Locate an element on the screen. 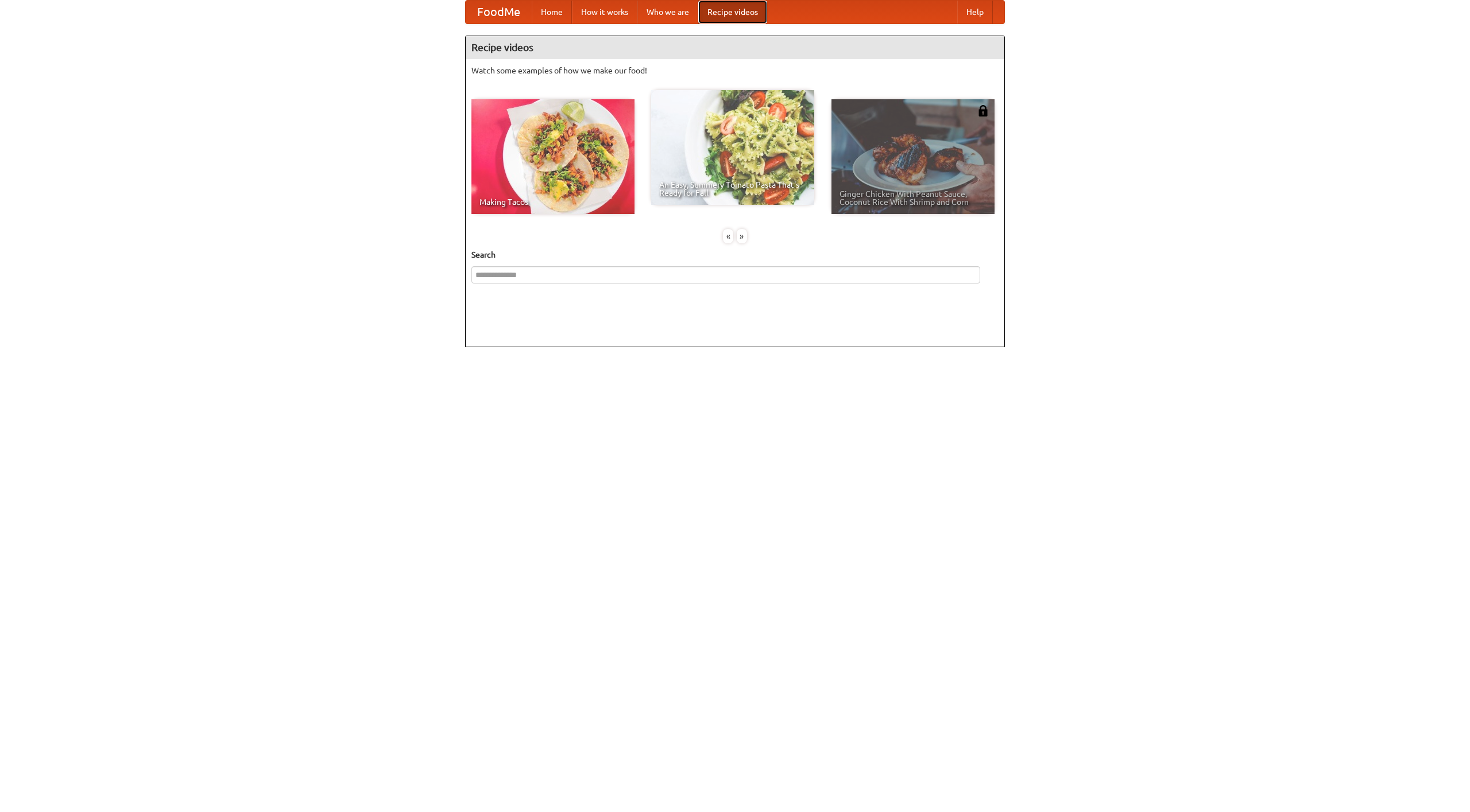 The height and width of the screenshot is (812, 1470). img: 483408.png is located at coordinates (983, 111).